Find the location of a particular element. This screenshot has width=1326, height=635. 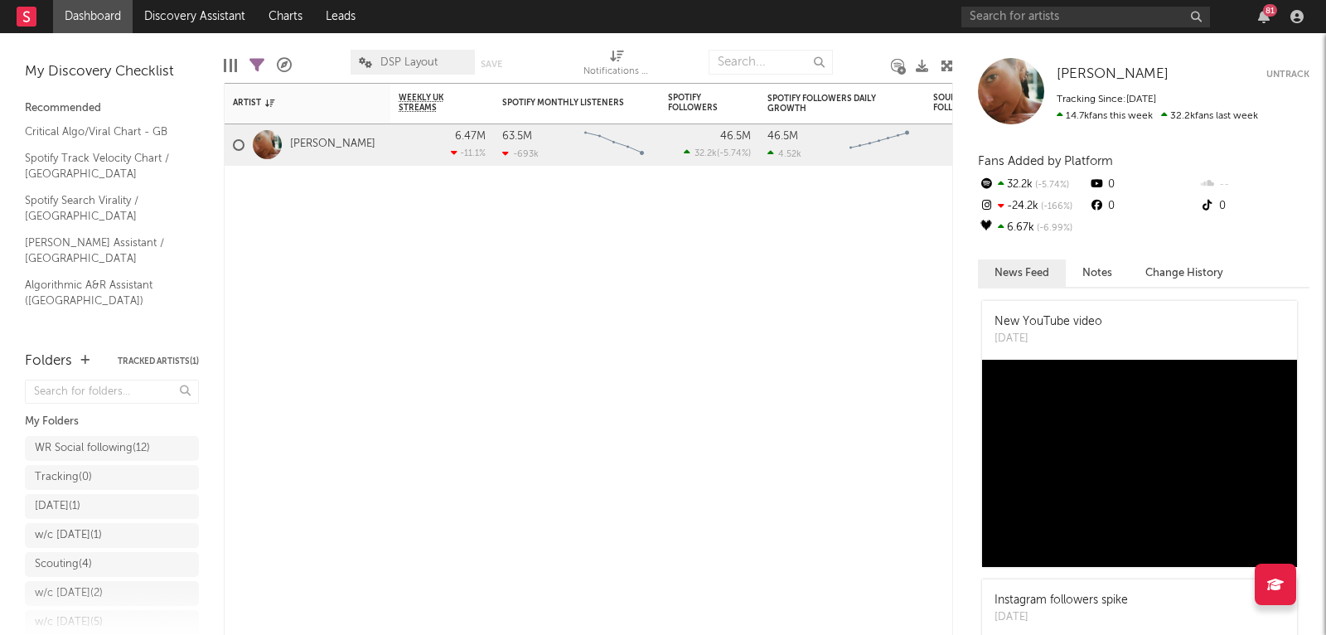

div: -11.1 % is located at coordinates (468, 152).